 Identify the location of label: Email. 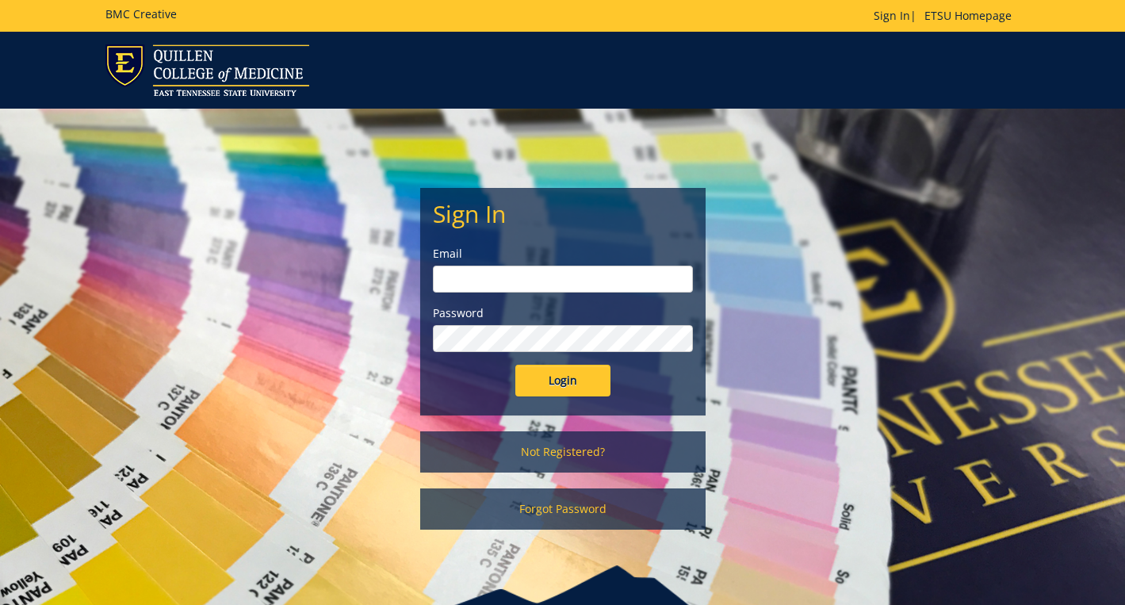
(563, 254).